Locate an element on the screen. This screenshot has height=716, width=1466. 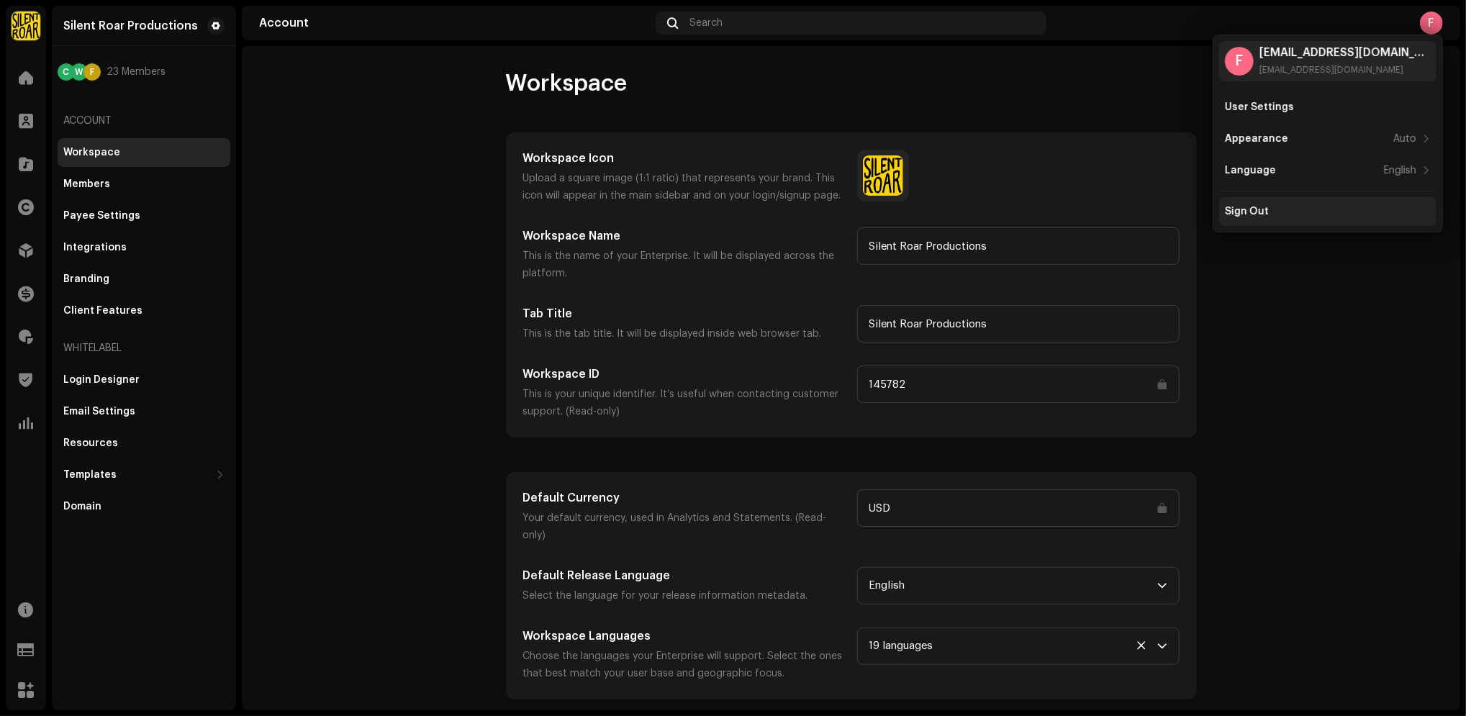
re-m-nav-item: Resources is located at coordinates (144, 443).